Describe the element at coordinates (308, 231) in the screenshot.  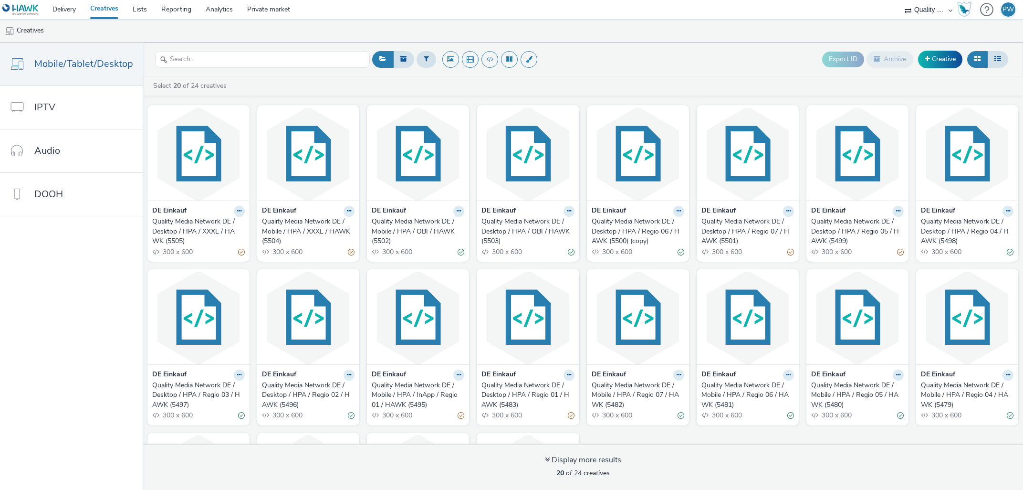
I see `a: Quality Media Network DE / Mobile / HPA / XXXL / HAWK (5504)` at that location.